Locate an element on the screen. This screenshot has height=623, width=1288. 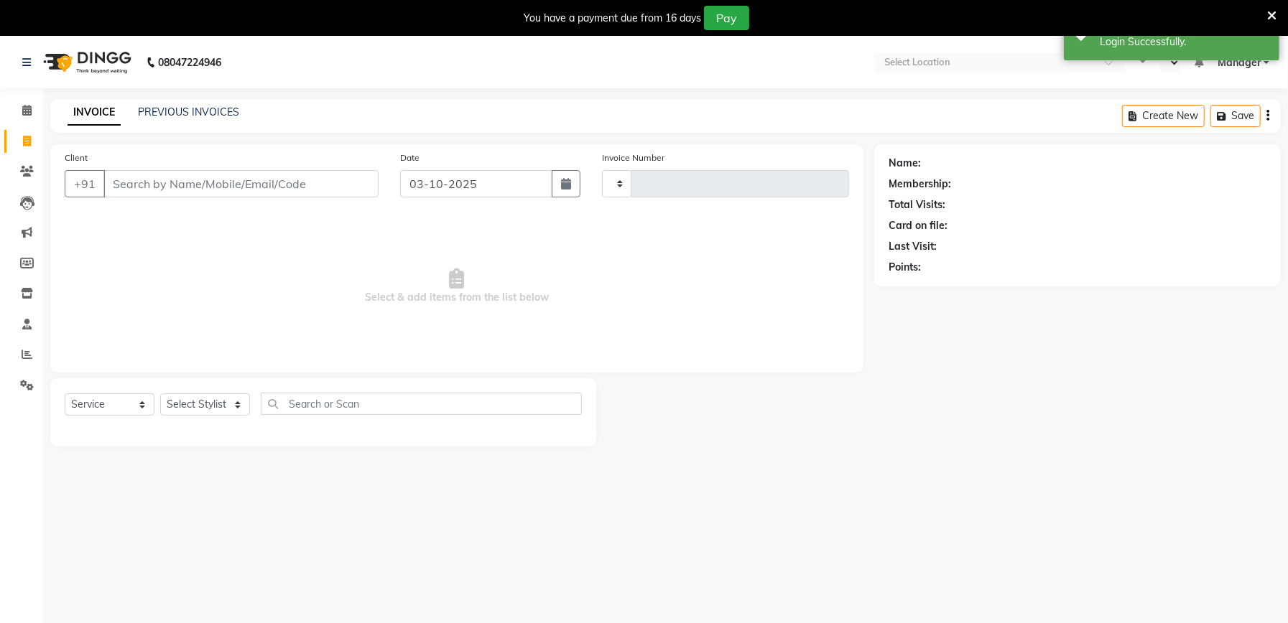
img: logo is located at coordinates (85, 62).